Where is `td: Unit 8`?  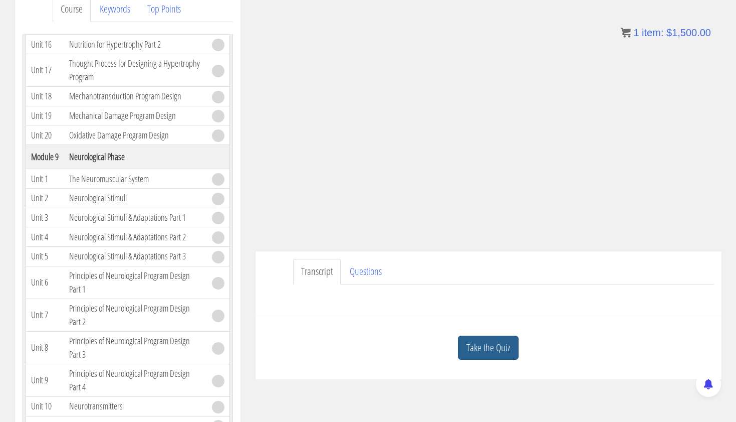
td: Unit 8 is located at coordinates (45, 347).